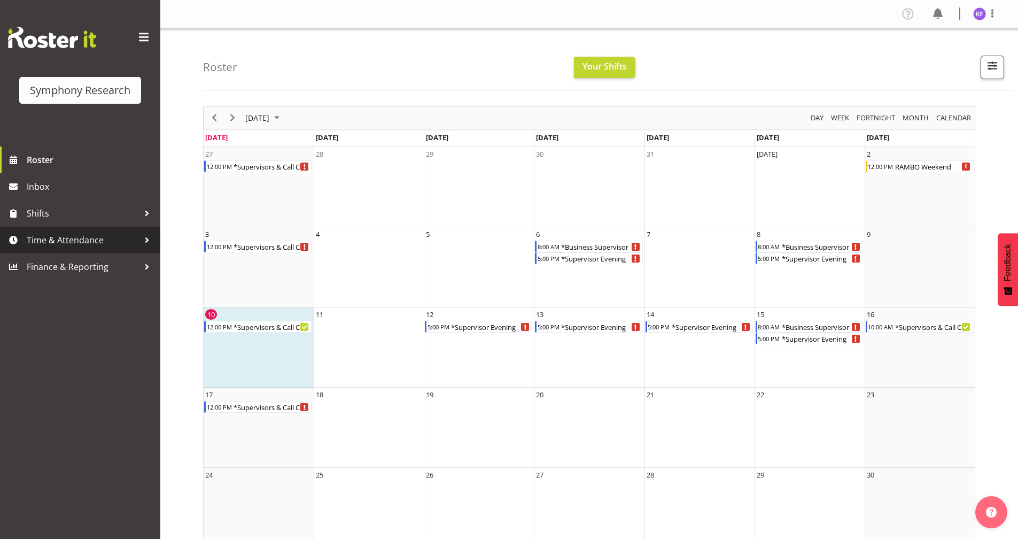 This screenshot has width=1018, height=539. Describe the element at coordinates (320, 475) in the screenshot. I see `div: 25` at that location.